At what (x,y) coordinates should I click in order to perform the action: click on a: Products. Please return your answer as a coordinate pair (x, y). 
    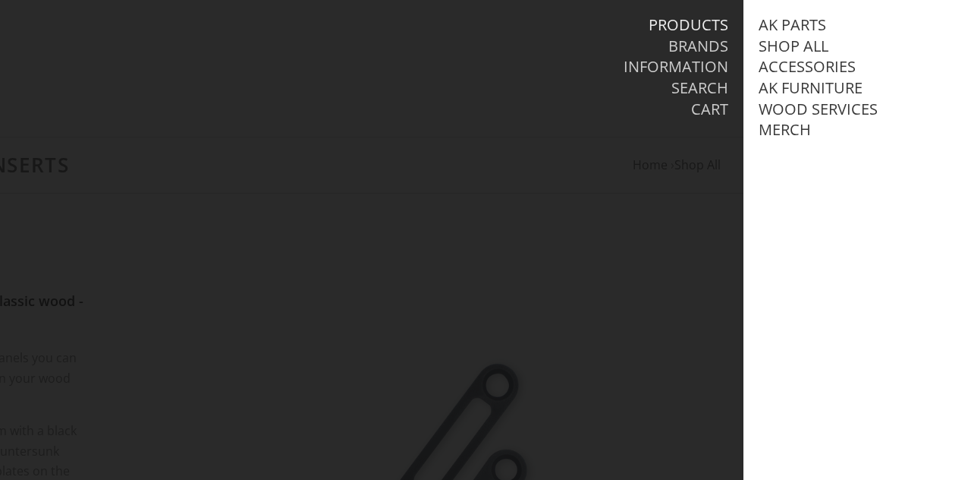
    Looking at the image, I should click on (688, 25).